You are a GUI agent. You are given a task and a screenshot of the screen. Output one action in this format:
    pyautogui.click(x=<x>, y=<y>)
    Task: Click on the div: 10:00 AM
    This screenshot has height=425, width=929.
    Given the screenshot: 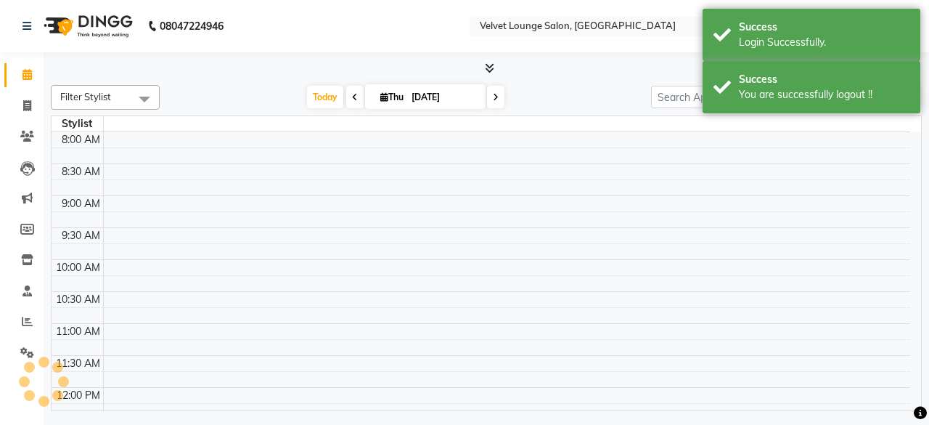 What is the action you would take?
    pyautogui.click(x=78, y=267)
    